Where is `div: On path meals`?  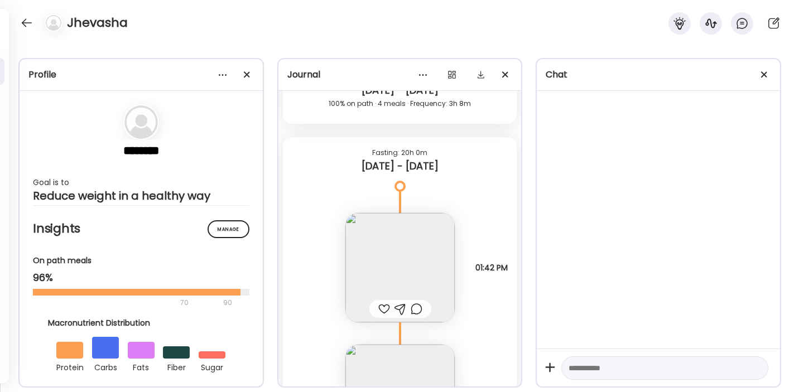 div: On path meals is located at coordinates (141, 261).